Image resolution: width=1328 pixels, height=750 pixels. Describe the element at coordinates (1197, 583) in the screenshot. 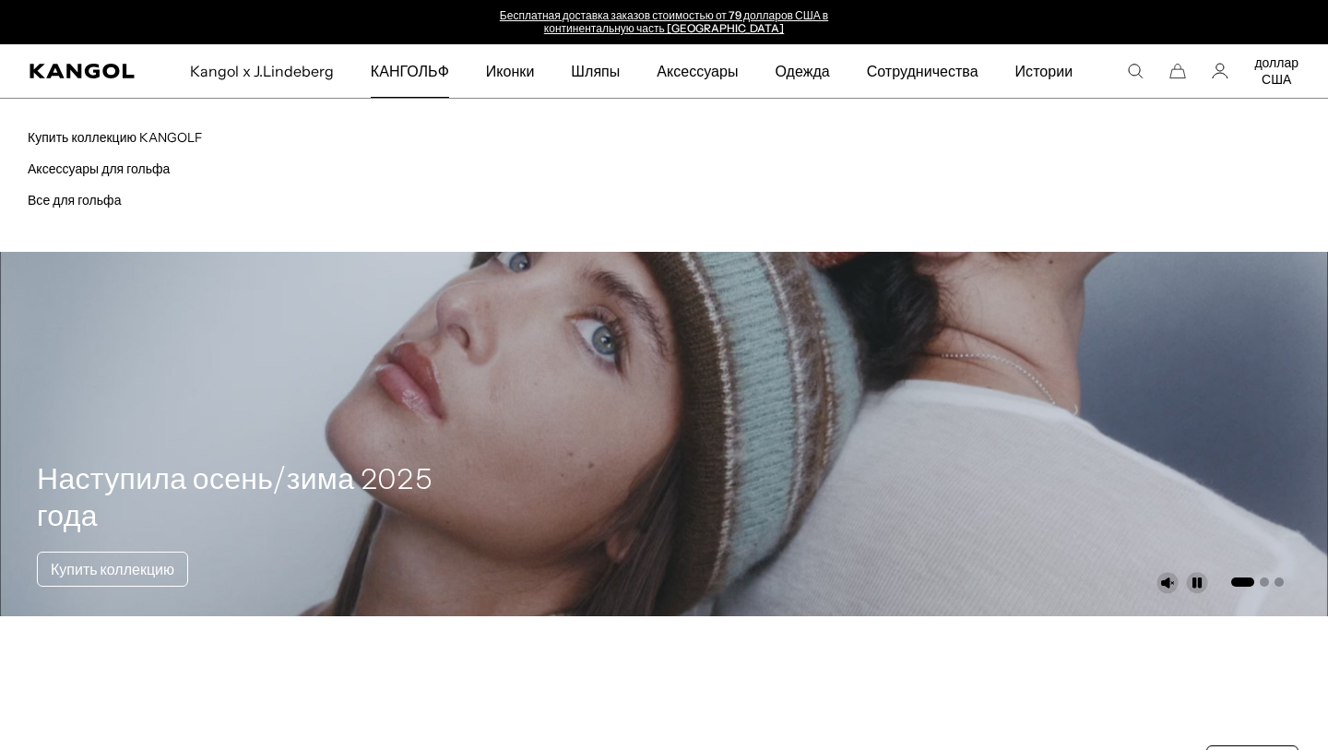

I see `button: Пауза` at that location.